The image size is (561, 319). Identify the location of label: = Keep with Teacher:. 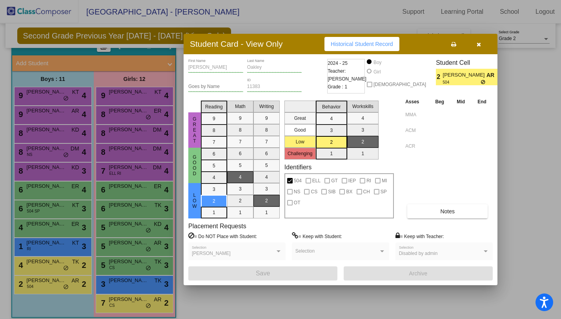
(420, 236).